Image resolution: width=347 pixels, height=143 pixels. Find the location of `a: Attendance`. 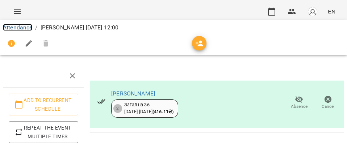

a: Attendance is located at coordinates (17, 27).